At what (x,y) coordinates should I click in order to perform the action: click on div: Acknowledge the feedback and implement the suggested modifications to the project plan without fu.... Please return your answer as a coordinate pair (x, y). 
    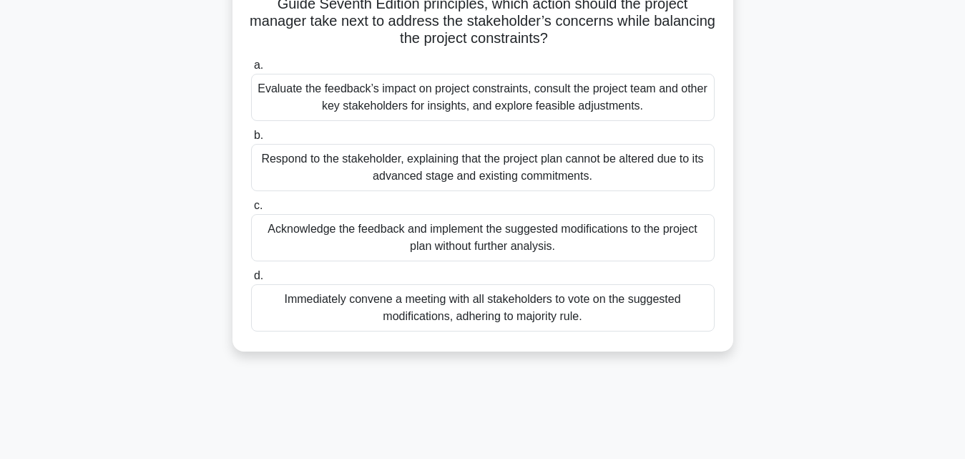
    Looking at the image, I should click on (483, 238).